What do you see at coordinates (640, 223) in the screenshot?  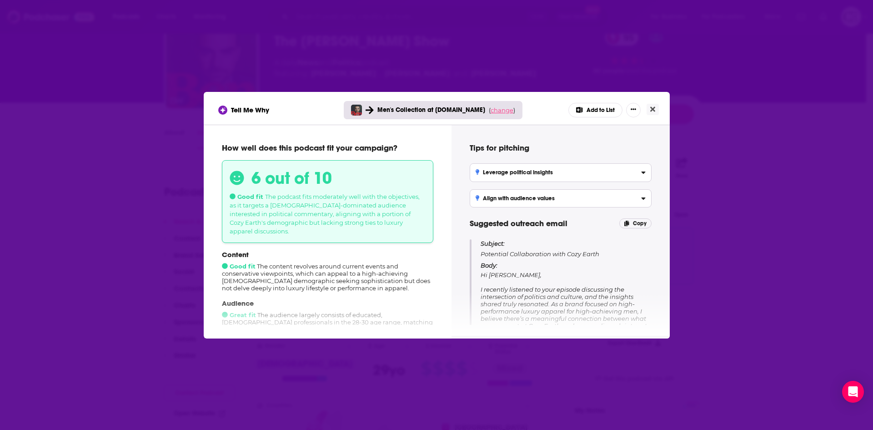 I see `span: Copy` at bounding box center [640, 223].